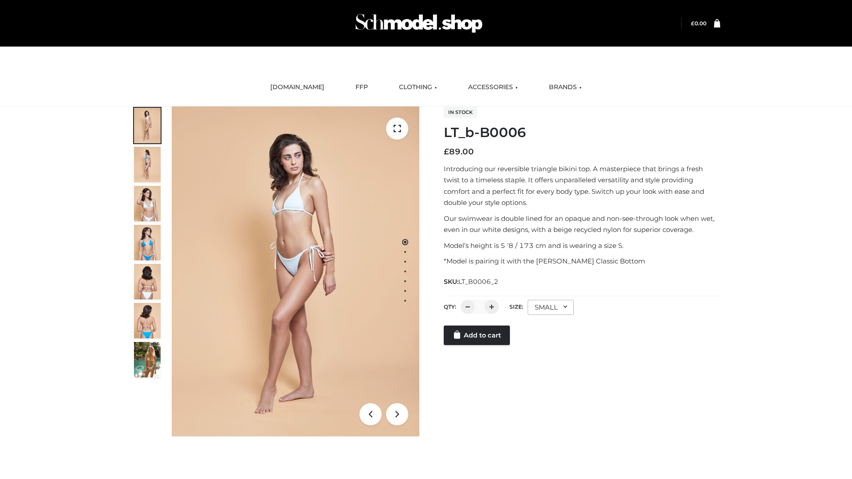 The width and height of the screenshot is (852, 479). What do you see at coordinates (147, 243) in the screenshot?
I see `img: ArielClassicBikiniTop_CloudNine_AzureSky_OW114ECO_4-scaled.jpg` at bounding box center [147, 243].